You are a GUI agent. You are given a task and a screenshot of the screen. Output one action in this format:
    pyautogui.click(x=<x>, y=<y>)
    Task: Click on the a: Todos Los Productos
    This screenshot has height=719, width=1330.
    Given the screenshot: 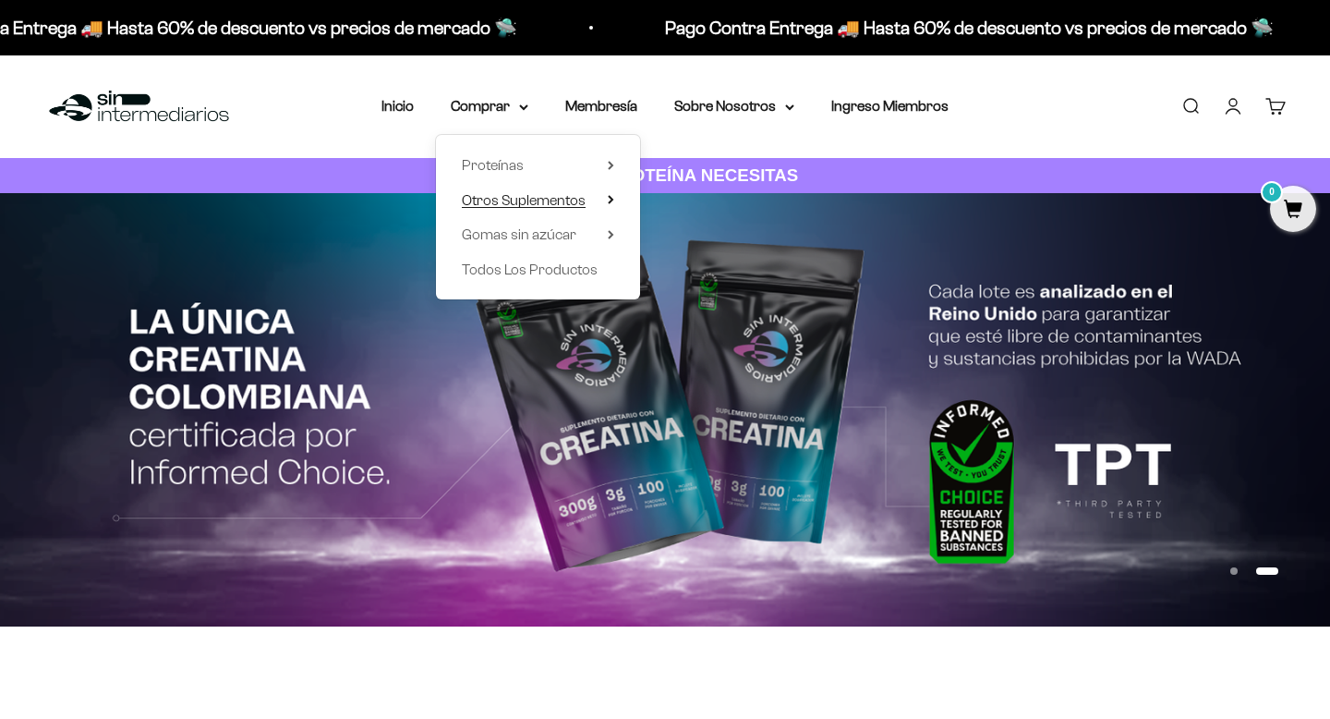 What is the action you would take?
    pyautogui.click(x=538, y=270)
    